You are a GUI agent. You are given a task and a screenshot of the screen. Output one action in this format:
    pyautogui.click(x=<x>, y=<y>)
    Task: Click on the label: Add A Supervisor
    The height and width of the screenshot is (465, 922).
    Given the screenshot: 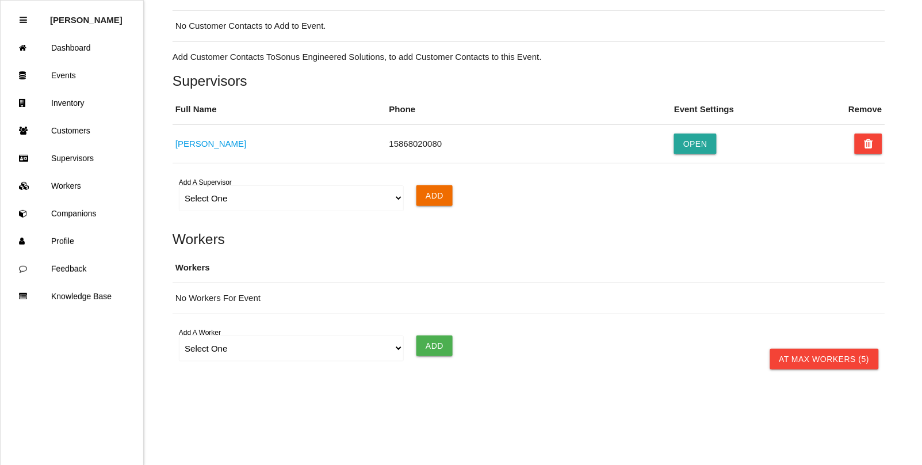 What is the action you would take?
    pyautogui.click(x=205, y=182)
    